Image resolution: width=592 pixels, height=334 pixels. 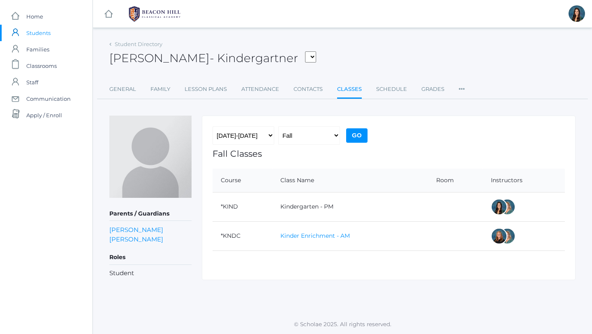 What do you see at coordinates (35, 16) in the screenshot?
I see `span: Home` at bounding box center [35, 16].